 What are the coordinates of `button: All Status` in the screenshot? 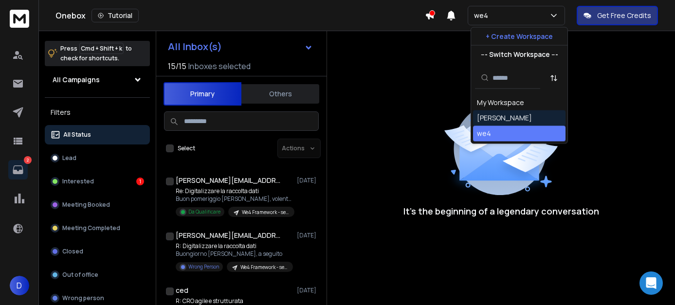 It's located at (97, 135).